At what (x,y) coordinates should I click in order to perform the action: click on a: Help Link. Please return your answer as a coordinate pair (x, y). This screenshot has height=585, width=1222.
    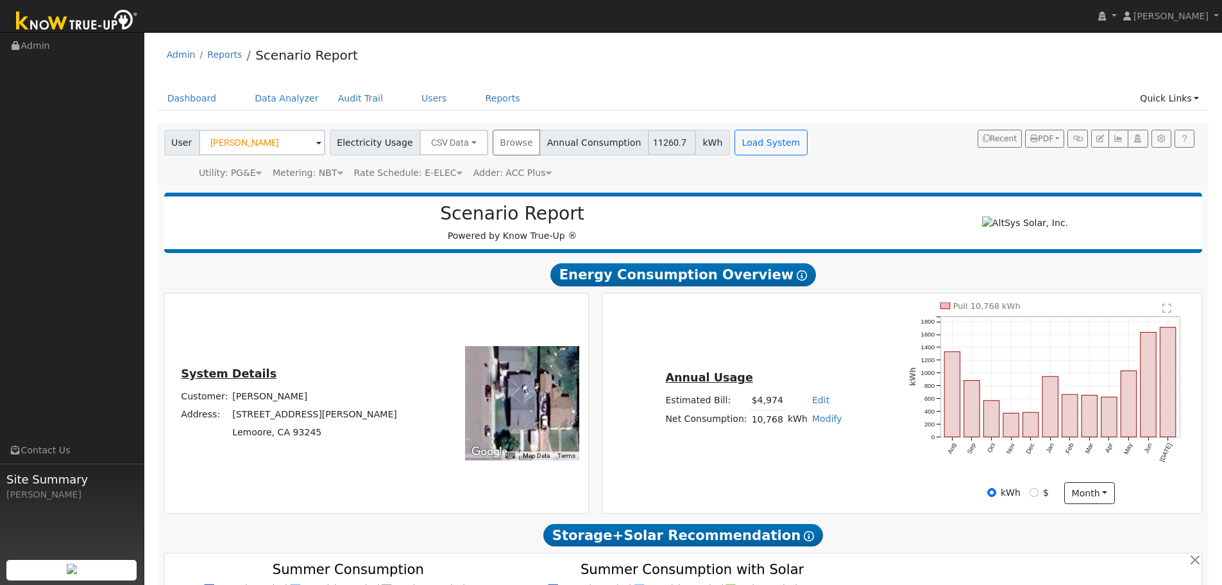
    Looking at the image, I should click on (1184, 139).